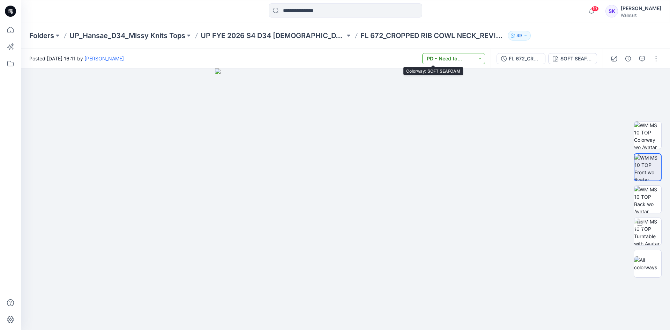 Image resolution: width=670 pixels, height=330 pixels. Describe the element at coordinates (576, 59) in the screenshot. I see `div: SOFT SEAFOAM` at that location.